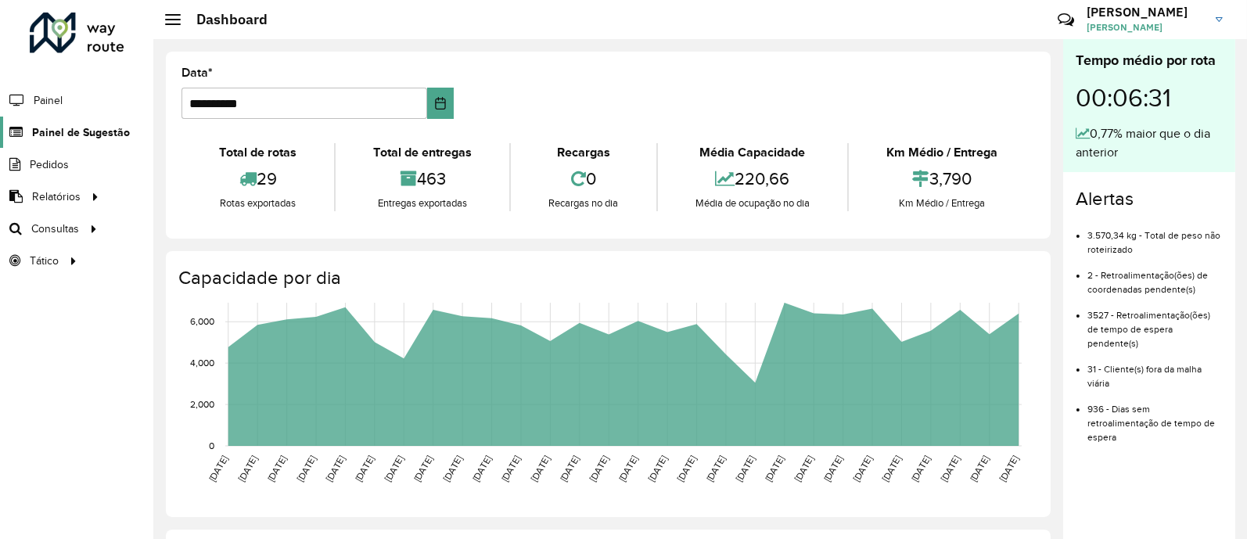 Image resolution: width=1247 pixels, height=539 pixels. What do you see at coordinates (422, 178) in the screenshot?
I see `div: 463` at bounding box center [422, 178].